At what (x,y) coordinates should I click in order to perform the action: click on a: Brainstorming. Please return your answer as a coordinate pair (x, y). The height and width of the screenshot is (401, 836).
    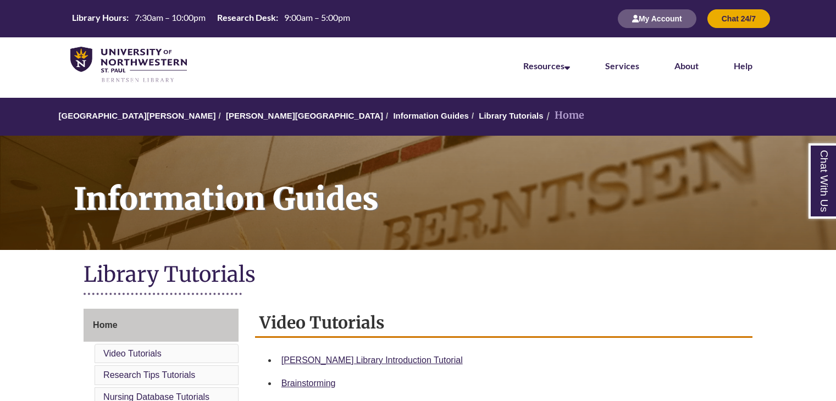
    Looking at the image, I should click on (308, 383).